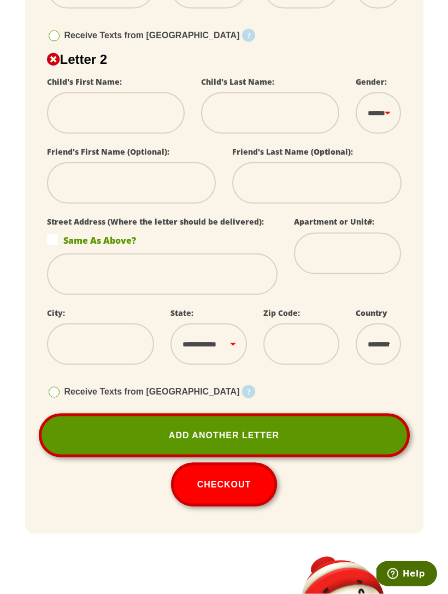 Image resolution: width=448 pixels, height=594 pixels. What do you see at coordinates (371, 81) in the screenshot?
I see `label: Gender:` at bounding box center [371, 81].